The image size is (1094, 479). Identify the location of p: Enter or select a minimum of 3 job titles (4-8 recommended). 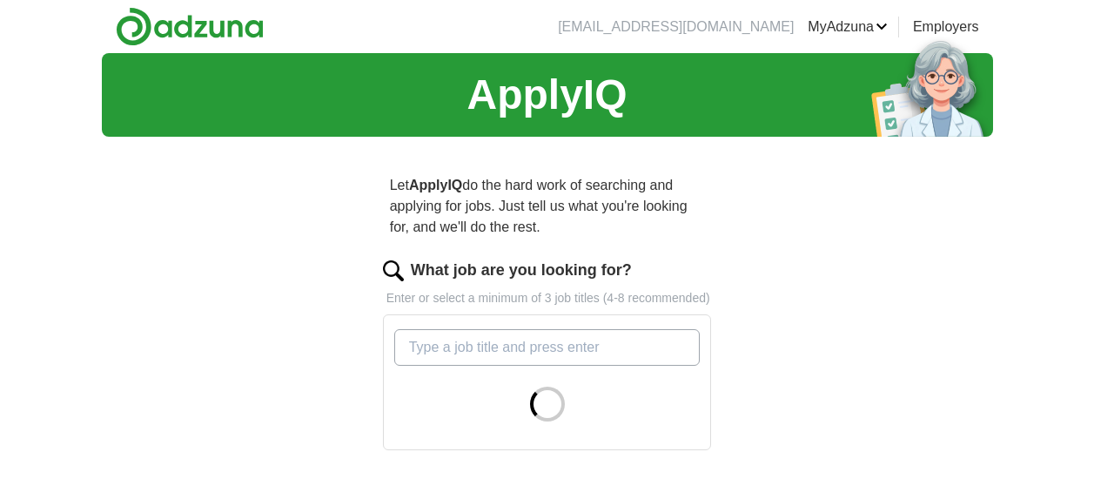
(547, 298).